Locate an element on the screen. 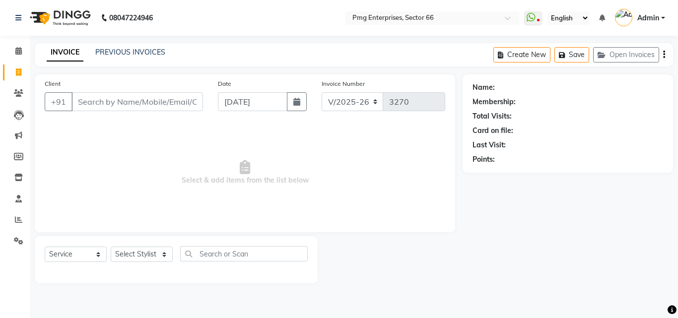  div: Membership: is located at coordinates (494, 102).